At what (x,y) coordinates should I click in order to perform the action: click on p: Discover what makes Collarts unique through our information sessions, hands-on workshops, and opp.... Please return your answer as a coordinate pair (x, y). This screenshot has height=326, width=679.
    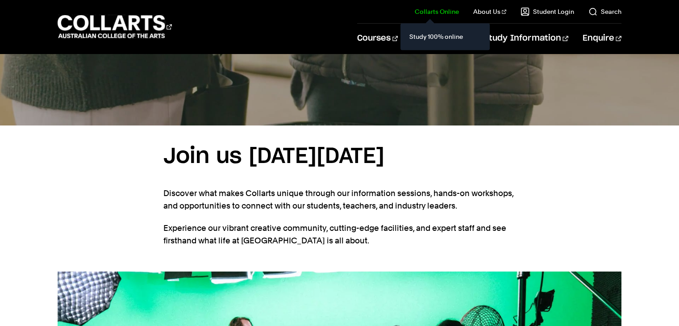
    Looking at the image, I should click on (340, 200).